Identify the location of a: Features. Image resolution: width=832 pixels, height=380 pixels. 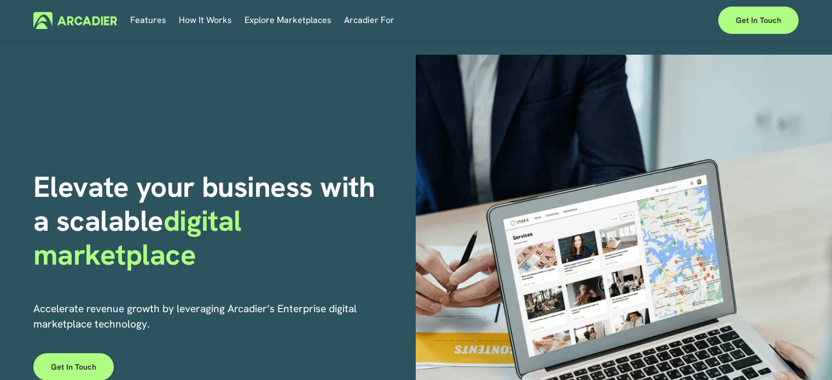
(148, 20).